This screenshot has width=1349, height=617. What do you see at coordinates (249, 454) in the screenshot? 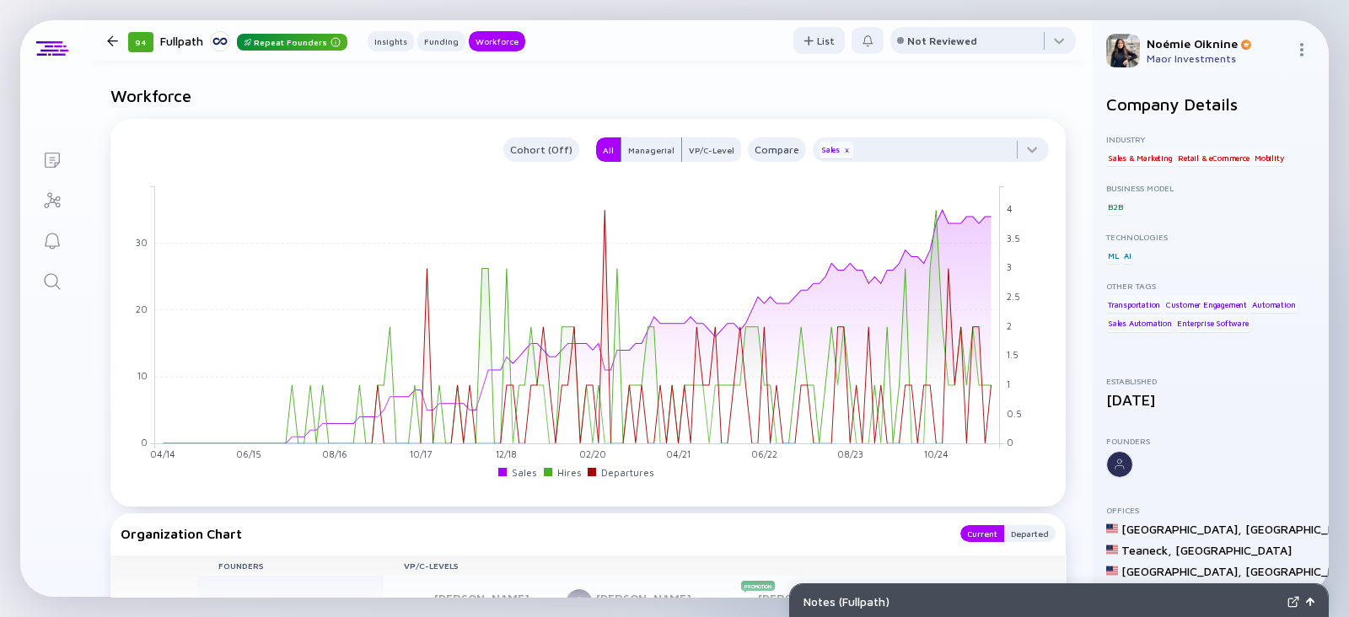
I see `tspan: 06/15` at bounding box center [249, 454].